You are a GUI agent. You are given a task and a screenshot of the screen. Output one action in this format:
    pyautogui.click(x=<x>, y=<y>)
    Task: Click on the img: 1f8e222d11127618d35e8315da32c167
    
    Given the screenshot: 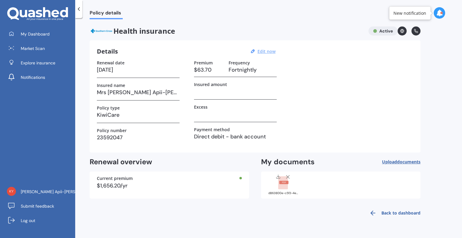 What is the action you would take?
    pyautogui.click(x=11, y=191)
    